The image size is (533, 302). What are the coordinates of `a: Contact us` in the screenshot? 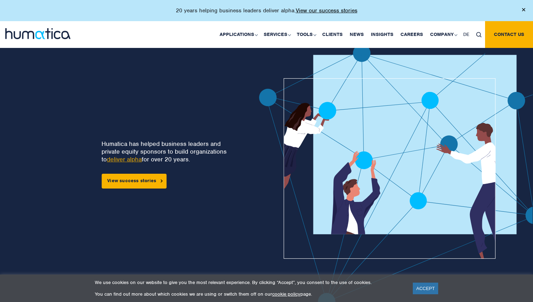 It's located at (509, 35).